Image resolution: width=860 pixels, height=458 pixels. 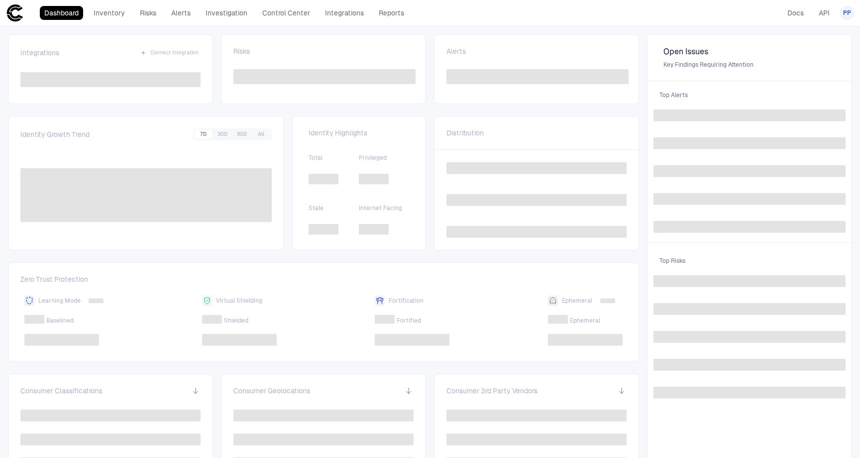 What do you see at coordinates (334, 208) in the screenshot?
I see `span: Stale` at bounding box center [334, 208].